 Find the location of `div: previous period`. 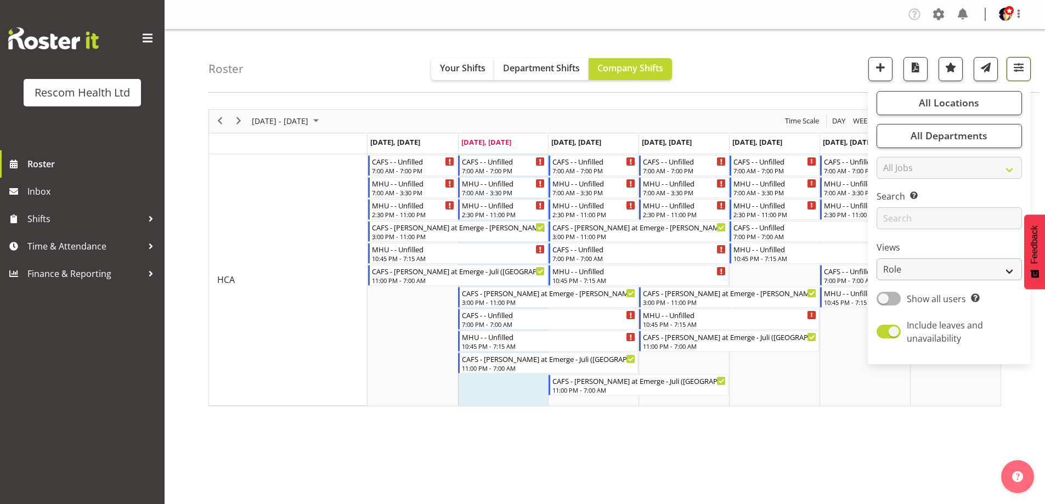

div: previous period is located at coordinates (220, 121).